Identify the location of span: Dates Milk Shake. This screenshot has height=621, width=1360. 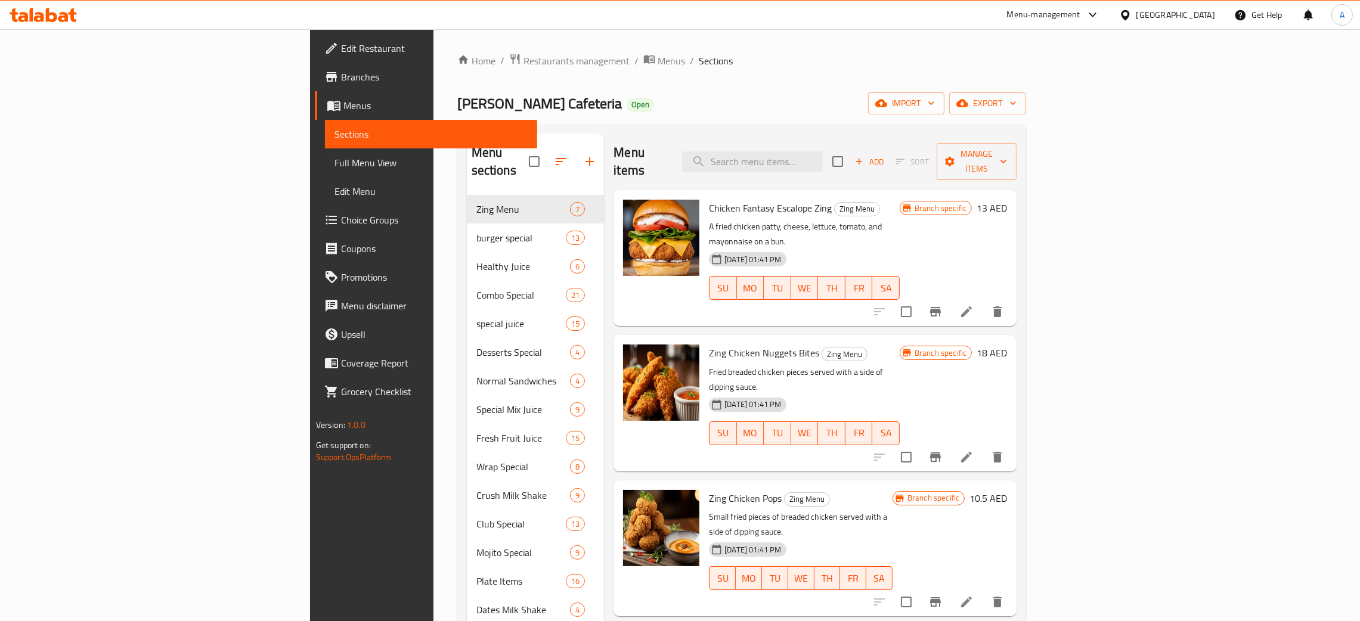
(523, 610).